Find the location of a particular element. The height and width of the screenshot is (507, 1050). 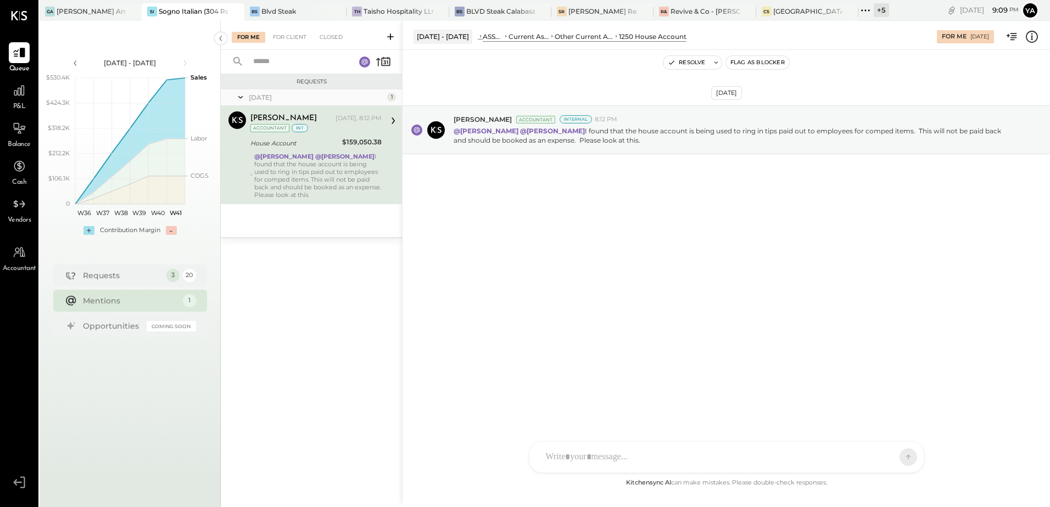

div: Mentions is located at coordinates (130, 301).